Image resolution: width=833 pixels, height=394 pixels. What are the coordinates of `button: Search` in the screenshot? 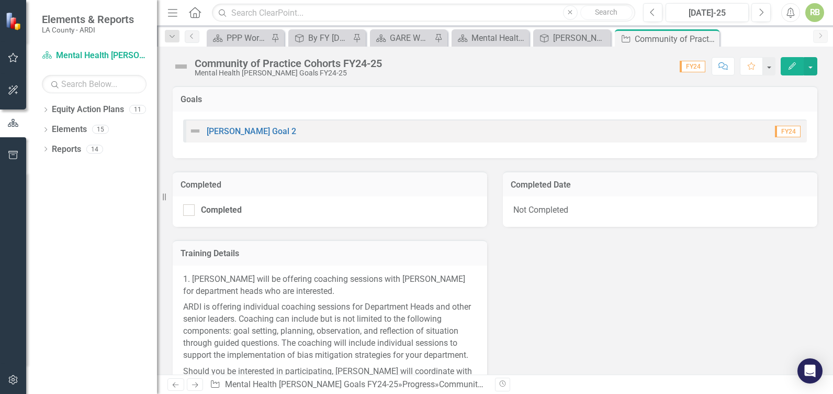 It's located at (607, 13).